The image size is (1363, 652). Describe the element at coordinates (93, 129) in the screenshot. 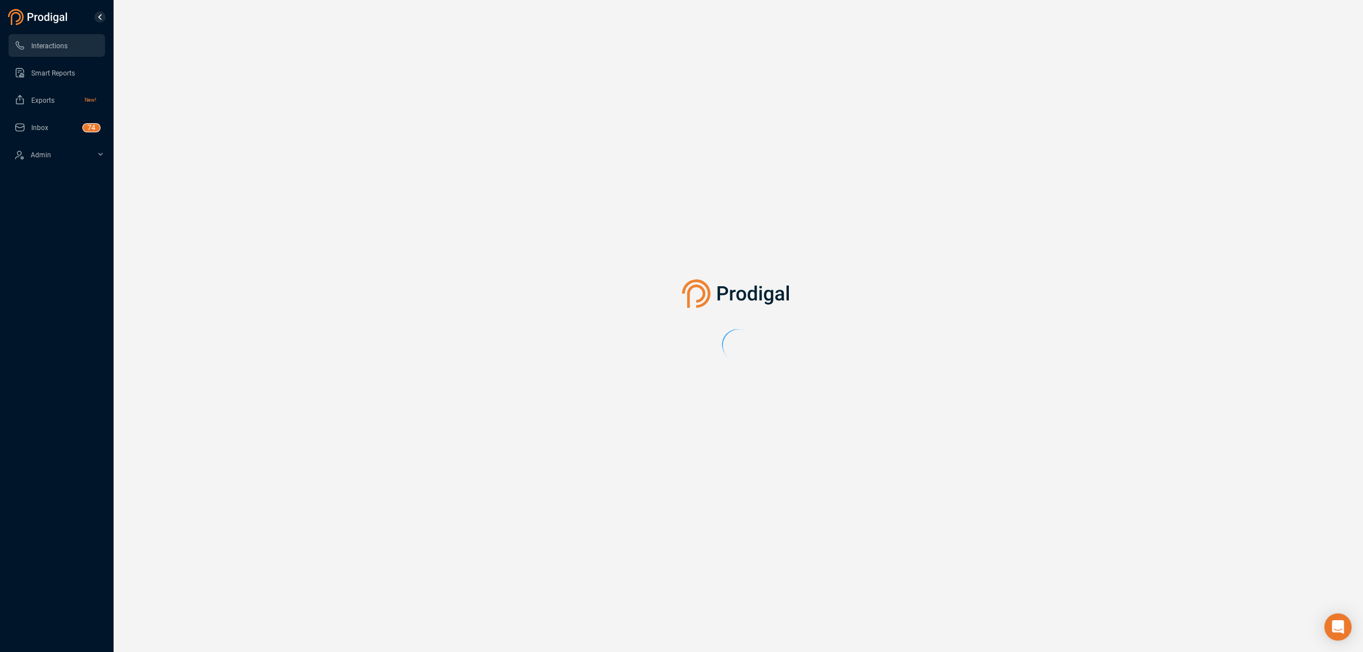

I see `p: 4` at that location.